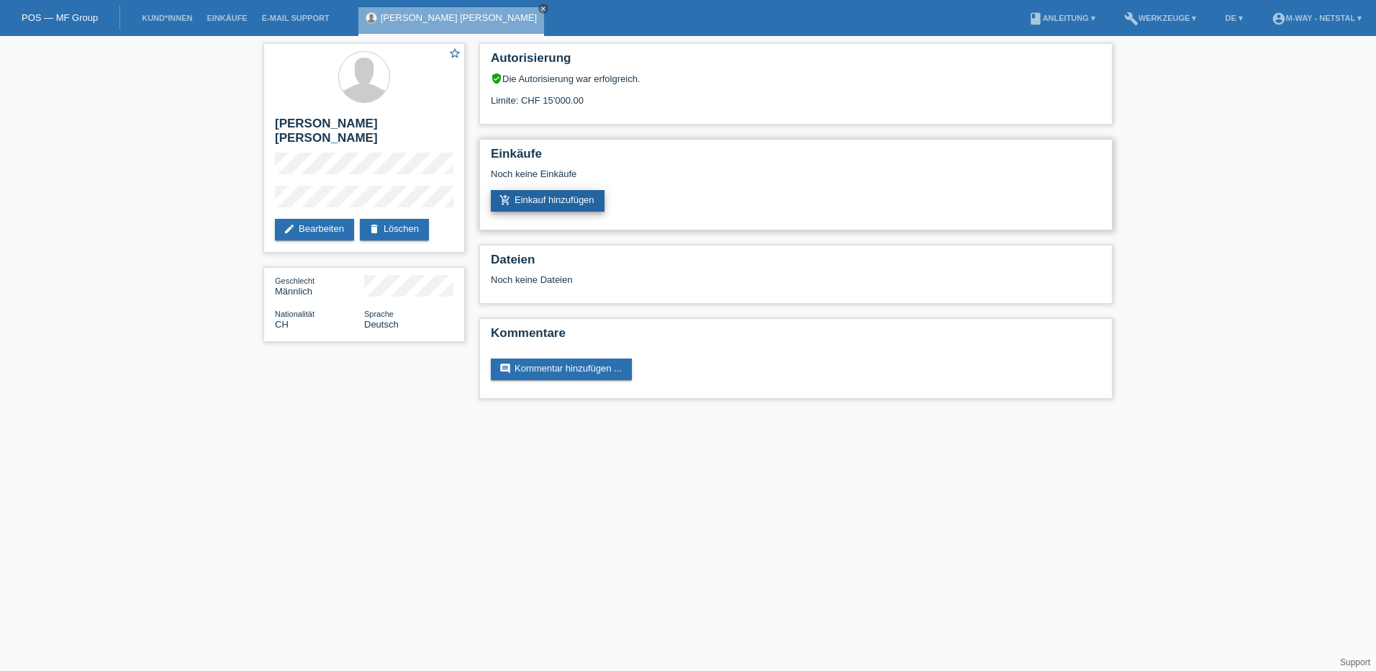 The width and height of the screenshot is (1376, 671). I want to click on a: commentKommentar hinzufügen ..., so click(562, 369).